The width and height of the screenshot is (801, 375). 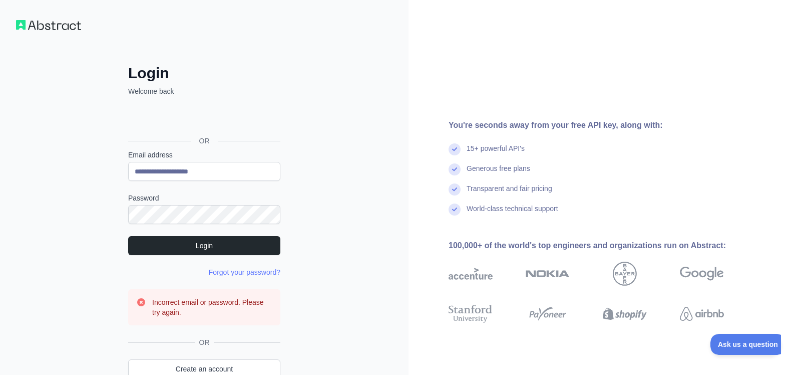 I want to click on div: Transparent and fair pricing, so click(x=509, y=193).